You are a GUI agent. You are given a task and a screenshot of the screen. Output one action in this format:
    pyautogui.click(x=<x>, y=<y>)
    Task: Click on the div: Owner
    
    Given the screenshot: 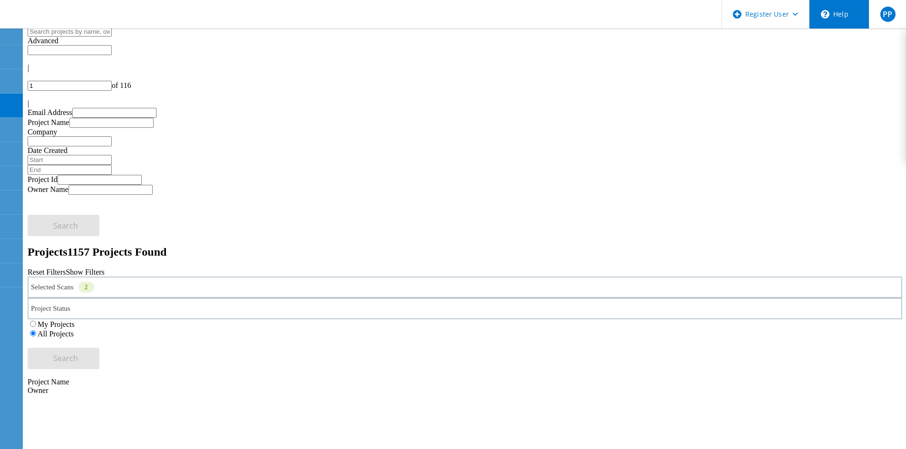 What is the action you would take?
    pyautogui.click(x=465, y=391)
    